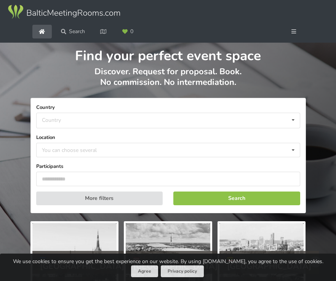  I want to click on div: Country, so click(51, 120).